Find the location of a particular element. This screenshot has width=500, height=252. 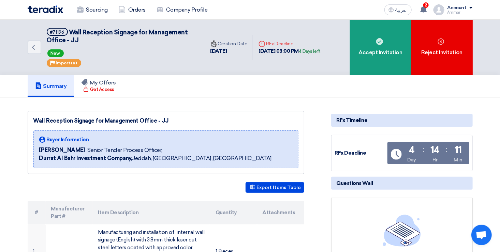

div: 4 Days left is located at coordinates (310, 51).